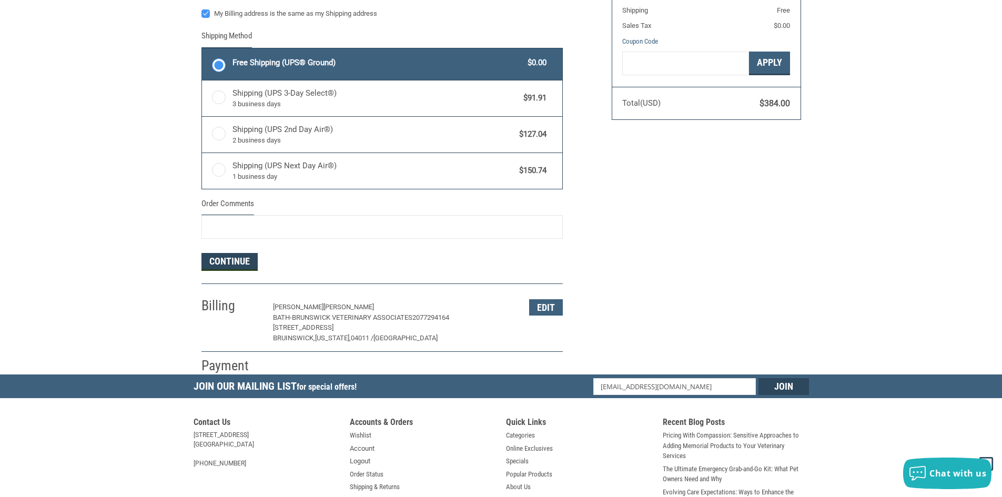 The height and width of the screenshot is (497, 1002). What do you see at coordinates (520, 436) in the screenshot?
I see `a: Categories` at bounding box center [520, 436].